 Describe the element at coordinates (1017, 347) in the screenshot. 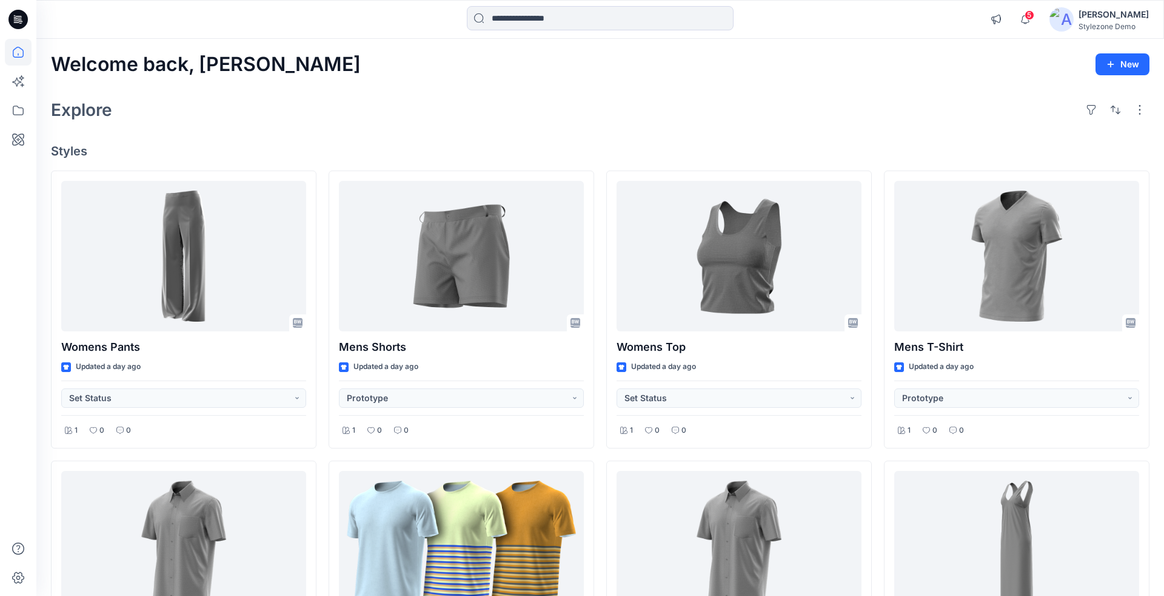

I see `p: Mens T-Shirt` at that location.